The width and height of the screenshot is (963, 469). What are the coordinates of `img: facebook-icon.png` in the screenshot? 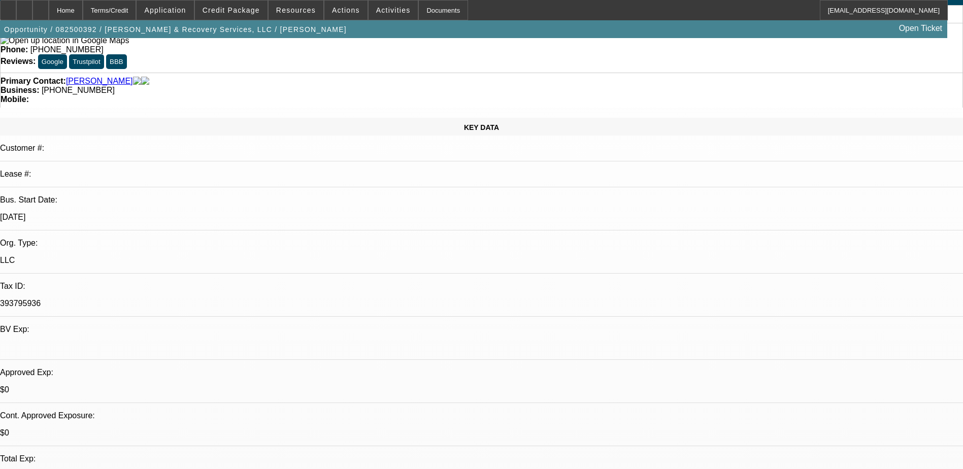 It's located at (137, 81).